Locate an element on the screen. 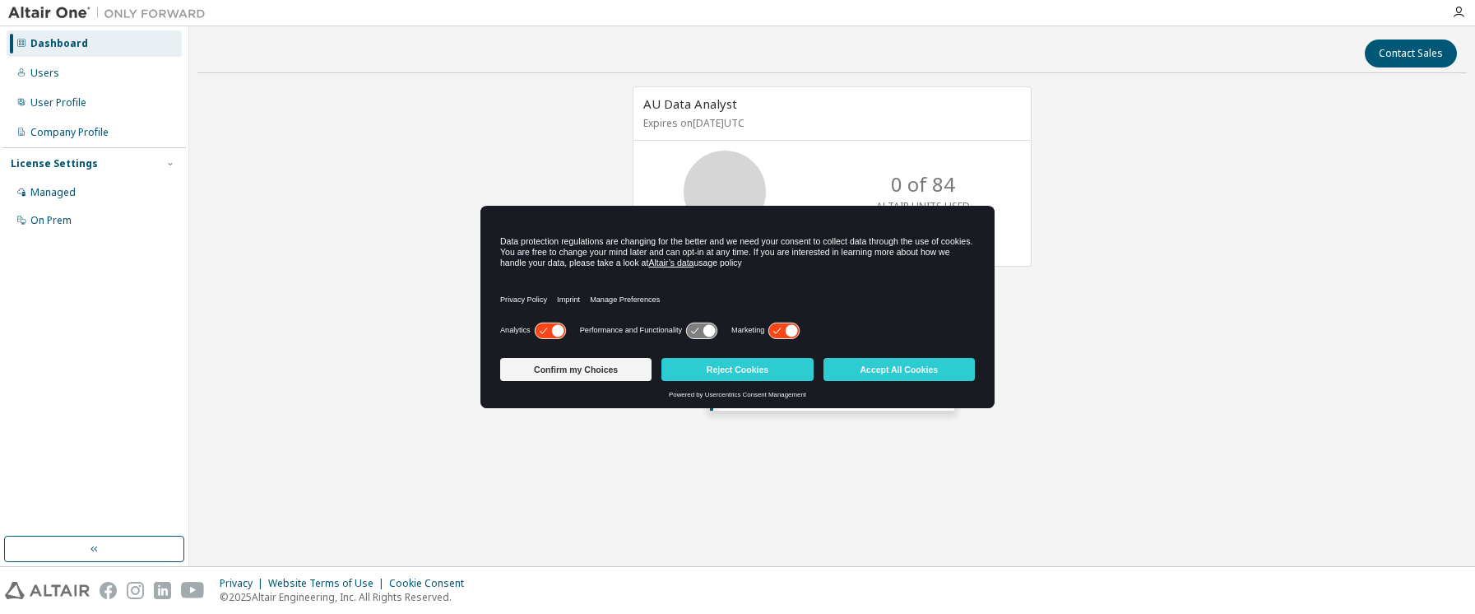  div: Managed is located at coordinates (53, 192).